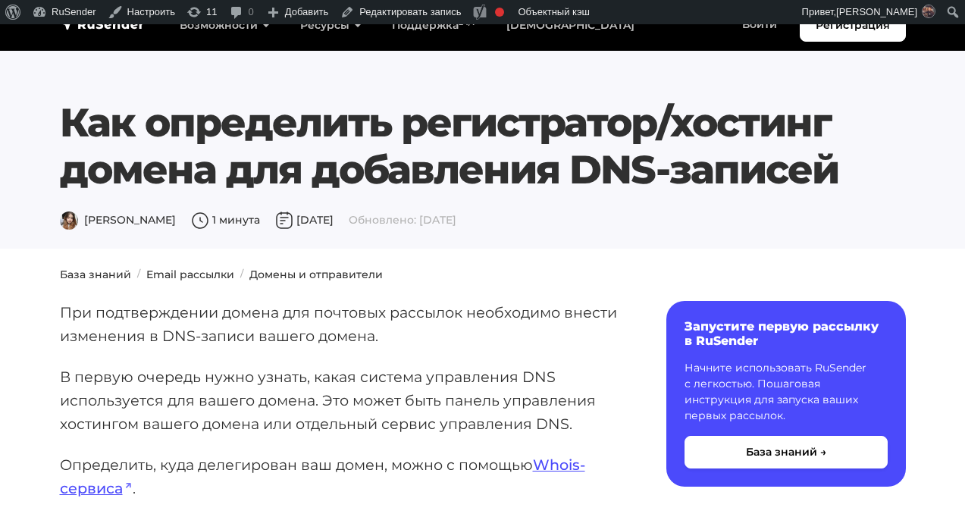 The width and height of the screenshot is (965, 517). Describe the element at coordinates (200, 221) in the screenshot. I see `img: Время чтения` at that location.